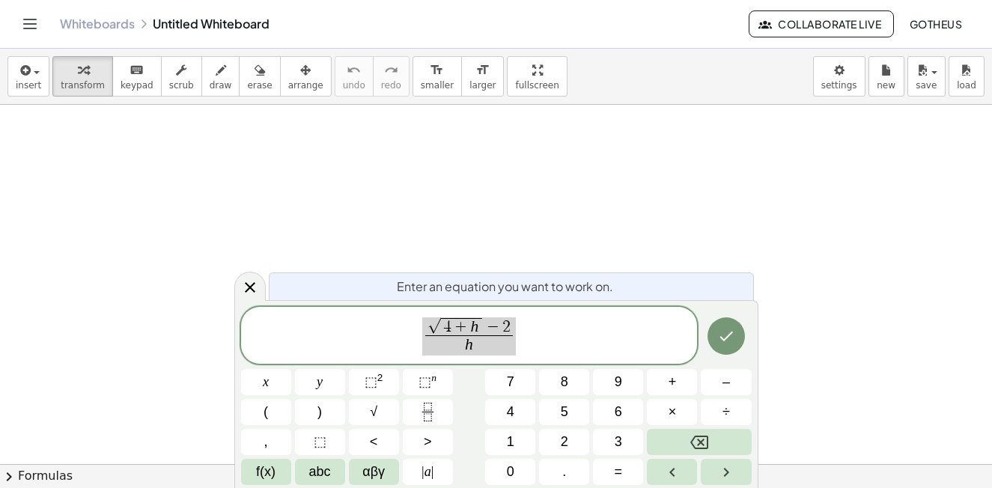 Image resolution: width=992 pixels, height=488 pixels. Describe the element at coordinates (886, 76) in the screenshot. I see `button: new` at that location.